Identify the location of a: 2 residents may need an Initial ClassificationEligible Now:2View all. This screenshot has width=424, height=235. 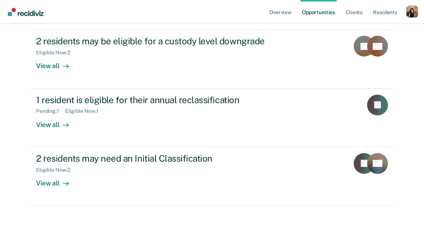
(212, 176).